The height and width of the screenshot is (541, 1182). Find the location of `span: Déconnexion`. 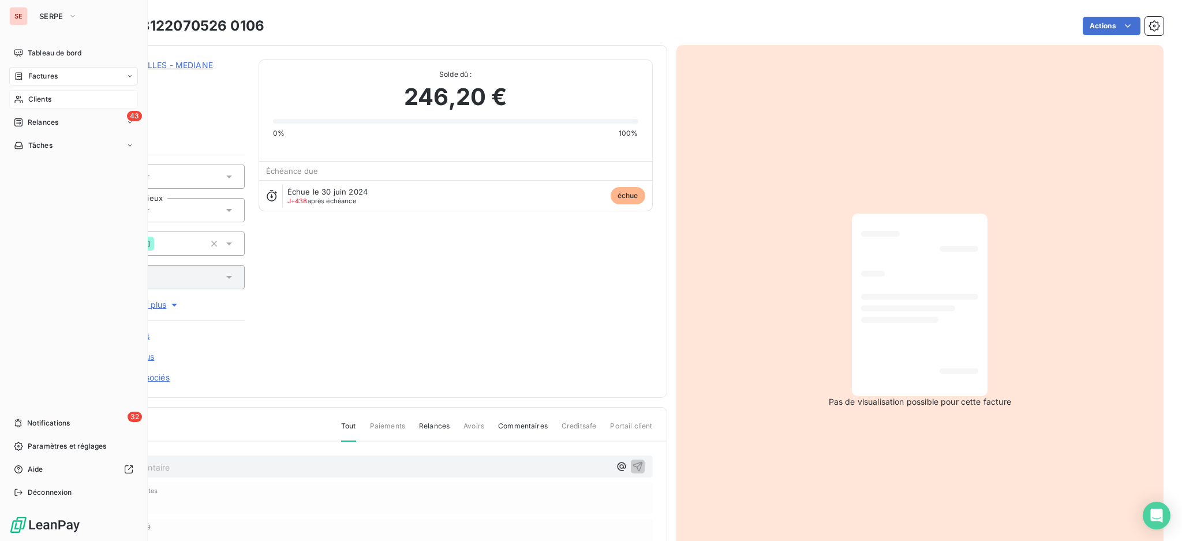

span: Déconnexion is located at coordinates (50, 492).